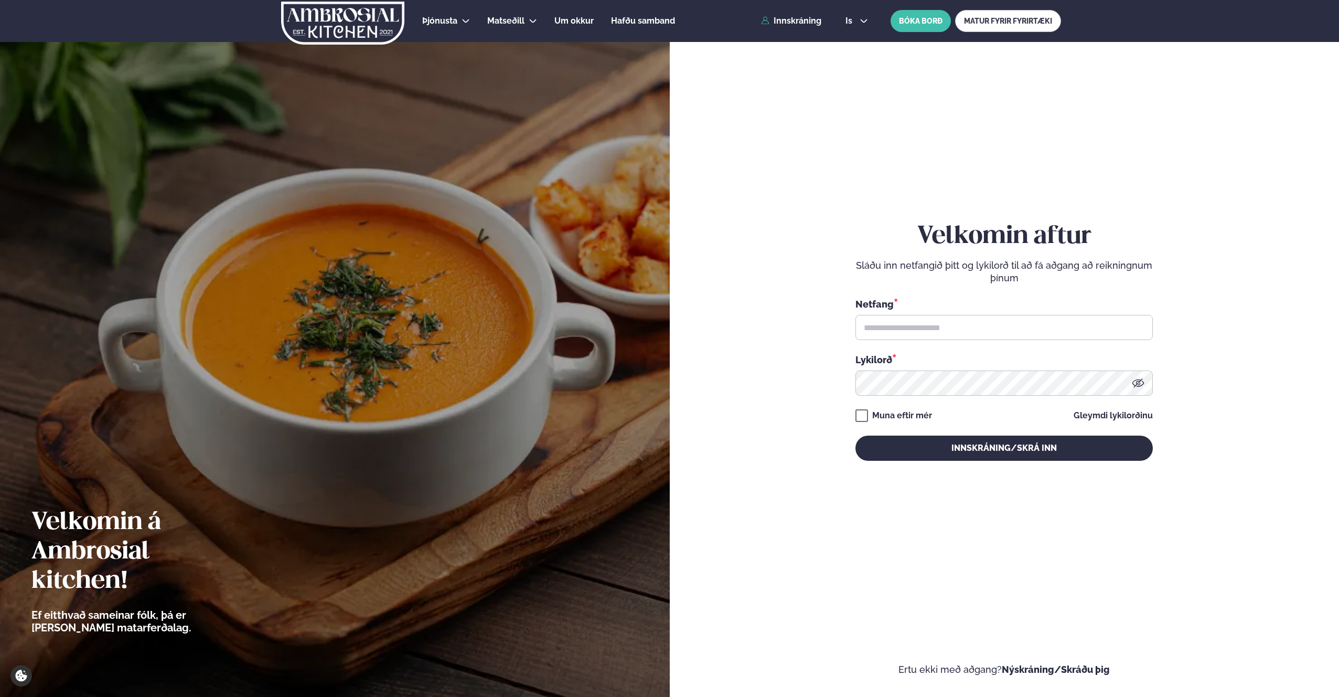 This screenshot has width=1339, height=697. What do you see at coordinates (643, 20) in the screenshot?
I see `span: Hafðu samband` at bounding box center [643, 20].